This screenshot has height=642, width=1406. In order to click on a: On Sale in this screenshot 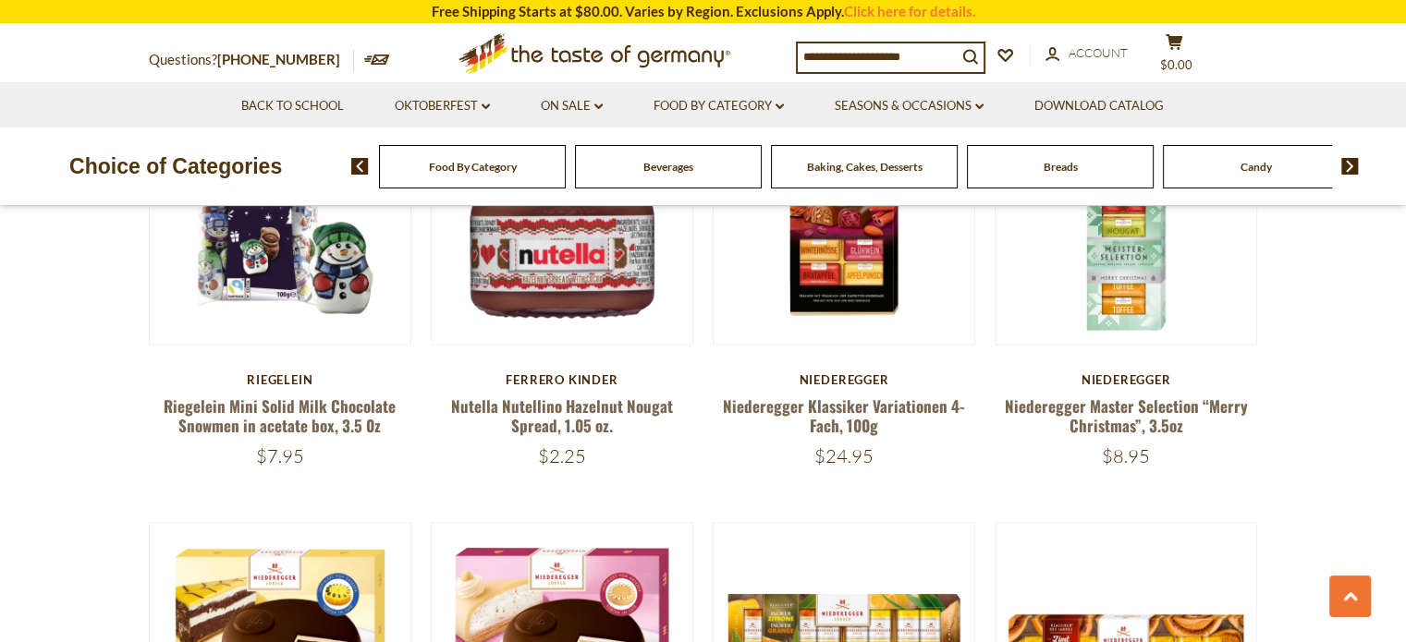, I will do `click(571, 106)`.